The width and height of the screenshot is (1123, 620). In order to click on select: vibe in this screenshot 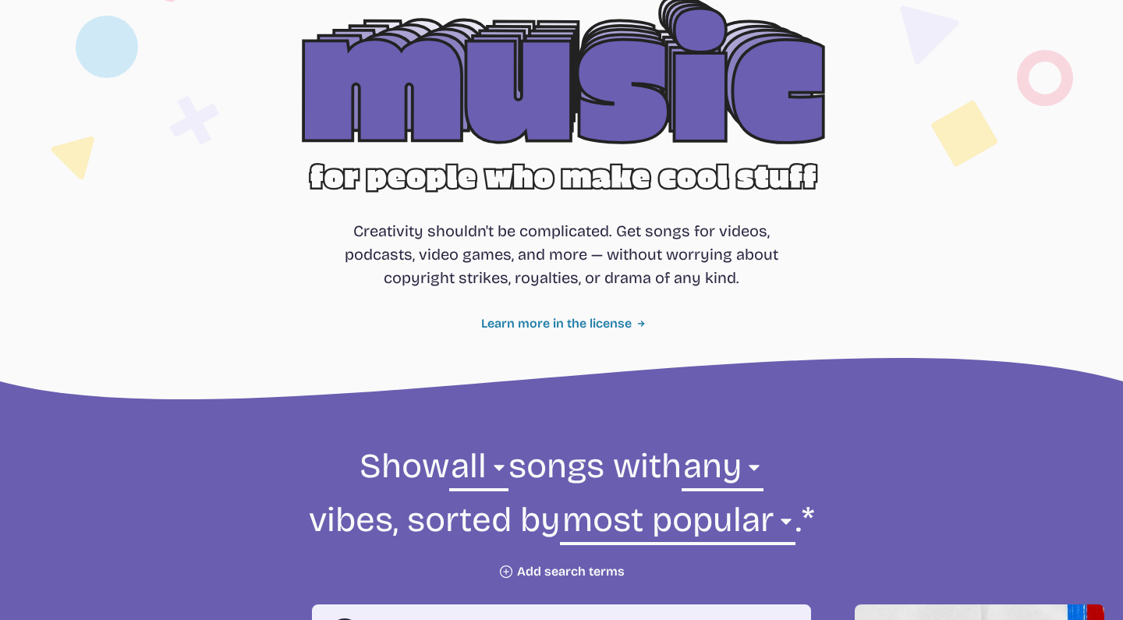, I will do `click(722, 470)`.